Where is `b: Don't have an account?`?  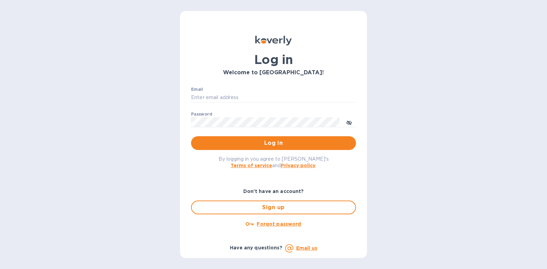 b: Don't have an account? is located at coordinates (273, 191).